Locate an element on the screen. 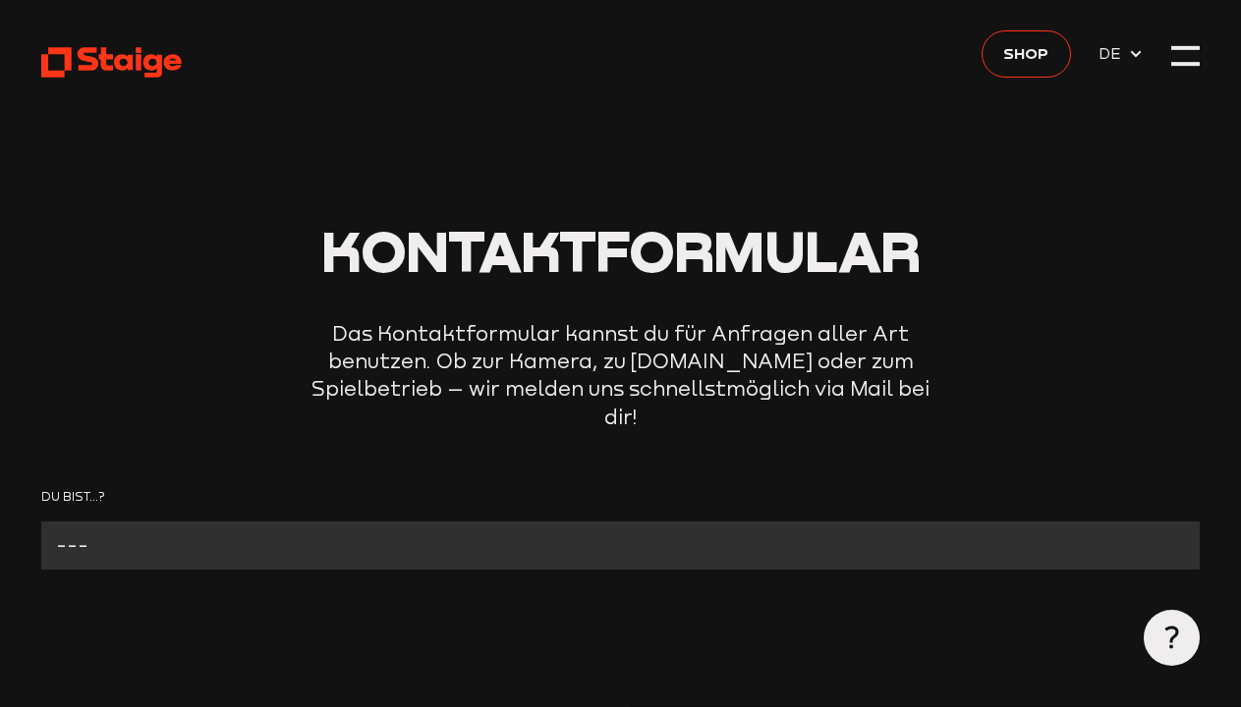 The width and height of the screenshot is (1241, 707). form: Contact form is located at coordinates (620, 528).